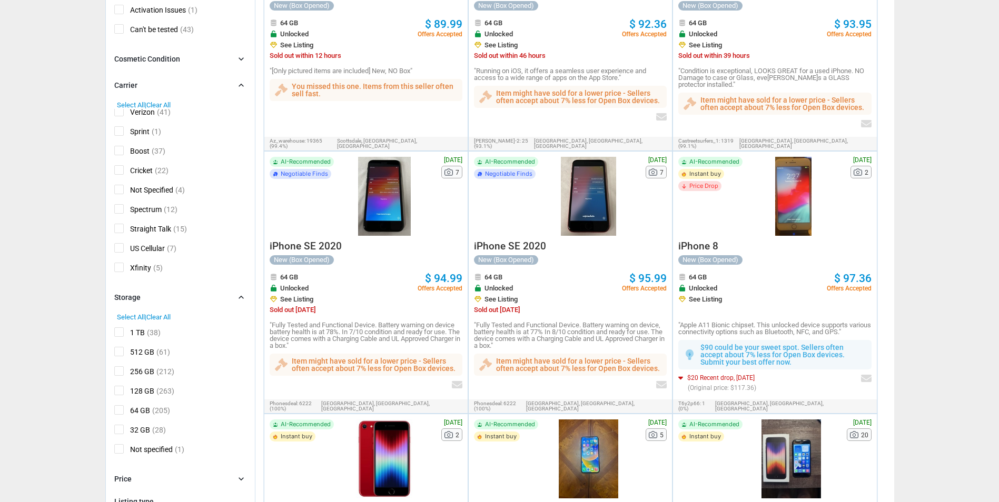  Describe the element at coordinates (443, 278) in the screenshot. I see `a: $ 94.99` at that location.